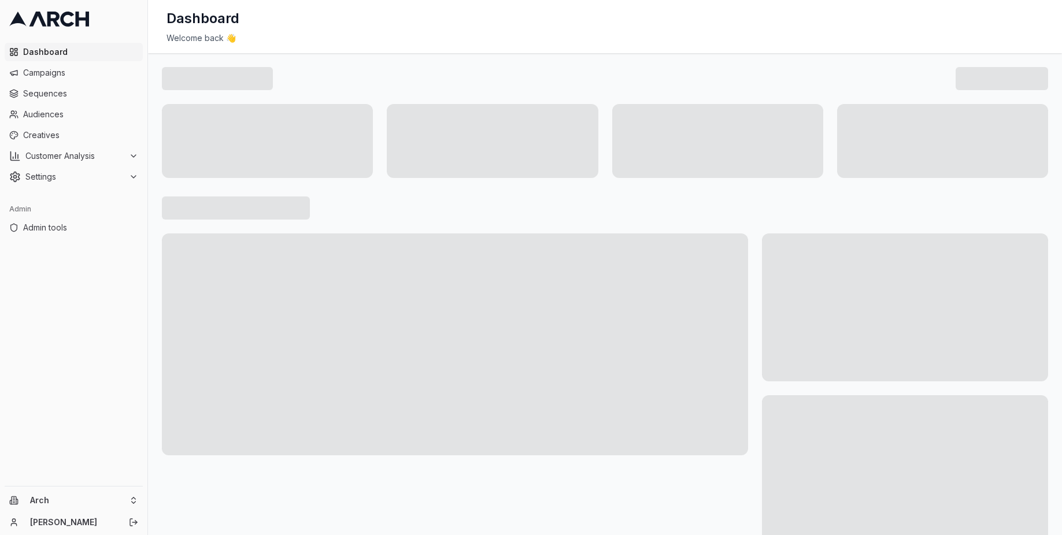 Image resolution: width=1062 pixels, height=535 pixels. I want to click on span: Settings, so click(75, 177).